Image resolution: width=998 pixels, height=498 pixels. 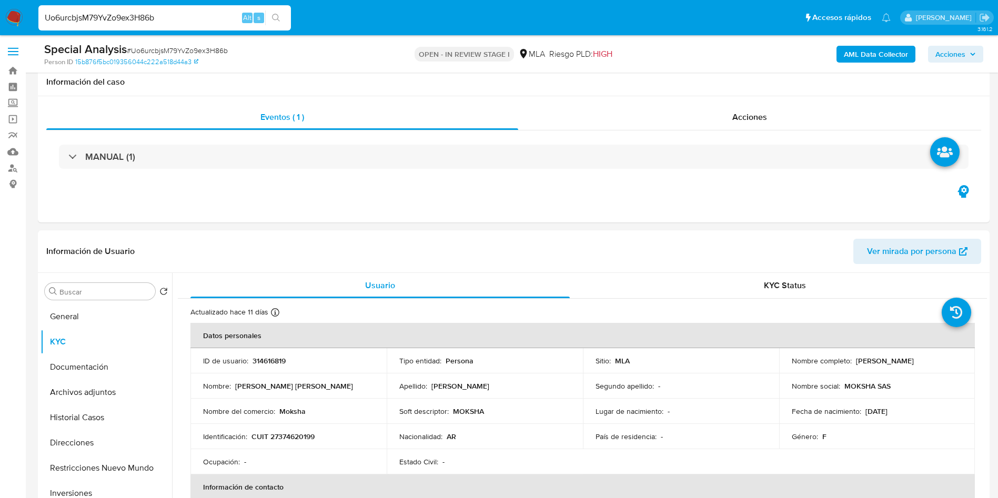 What do you see at coordinates (451, 436) in the screenshot?
I see `p: AR` at bounding box center [451, 436].